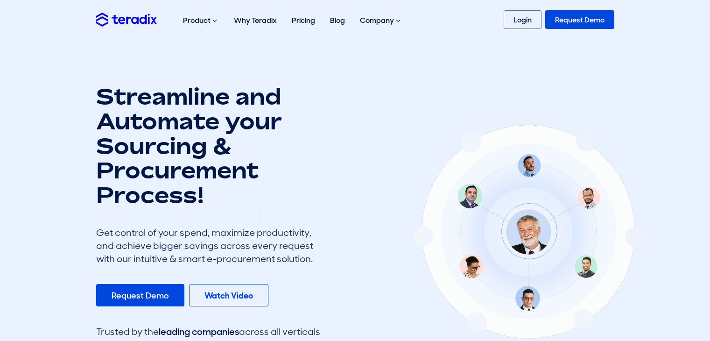 The image size is (710, 341). Describe the element at coordinates (303, 20) in the screenshot. I see `a: Pricing` at that location.